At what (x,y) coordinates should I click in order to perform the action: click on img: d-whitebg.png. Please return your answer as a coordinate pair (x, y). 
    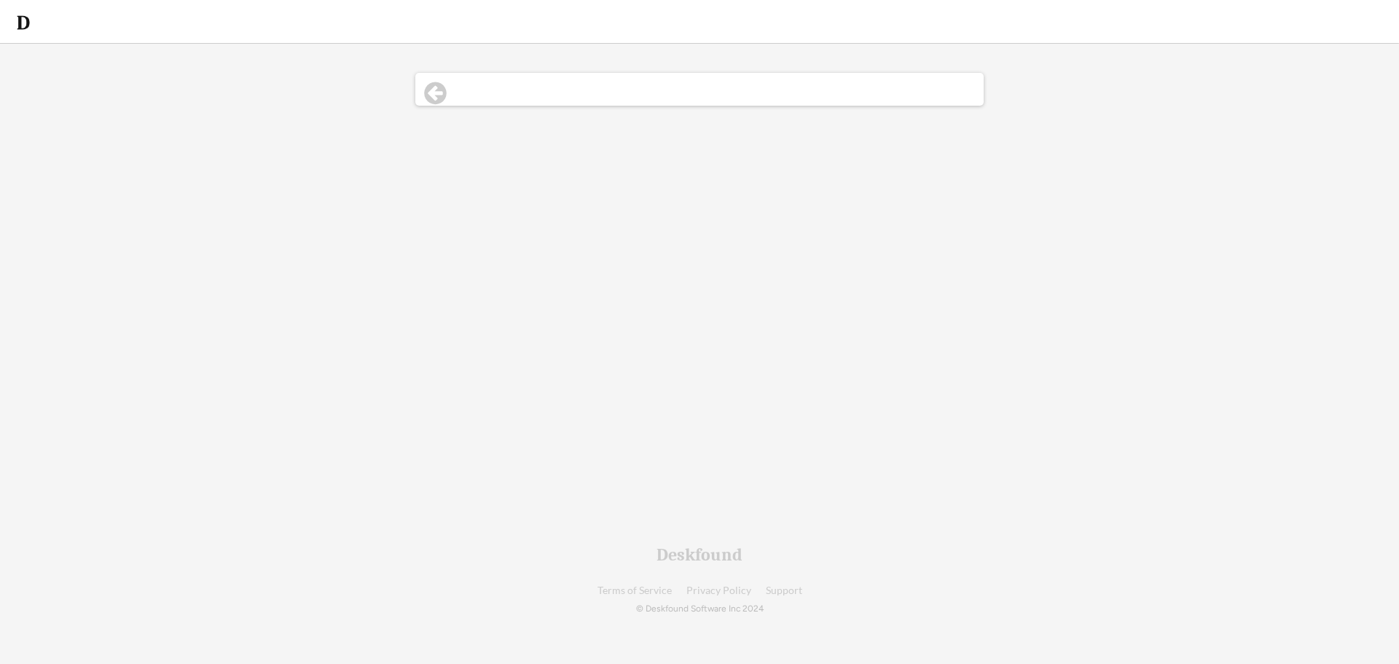
    Looking at the image, I should click on (23, 23).